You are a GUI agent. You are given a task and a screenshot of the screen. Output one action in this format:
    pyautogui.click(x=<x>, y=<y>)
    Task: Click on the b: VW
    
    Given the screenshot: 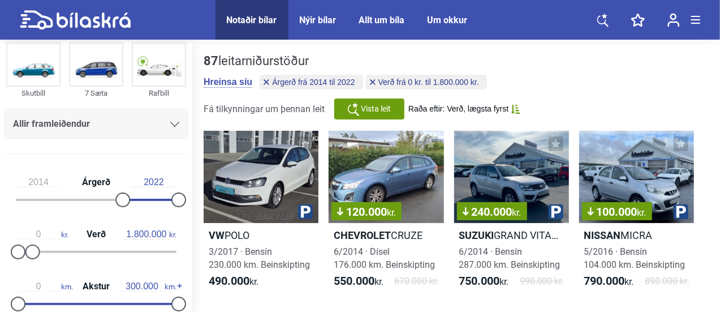 What is the action you would take?
    pyautogui.click(x=217, y=235)
    